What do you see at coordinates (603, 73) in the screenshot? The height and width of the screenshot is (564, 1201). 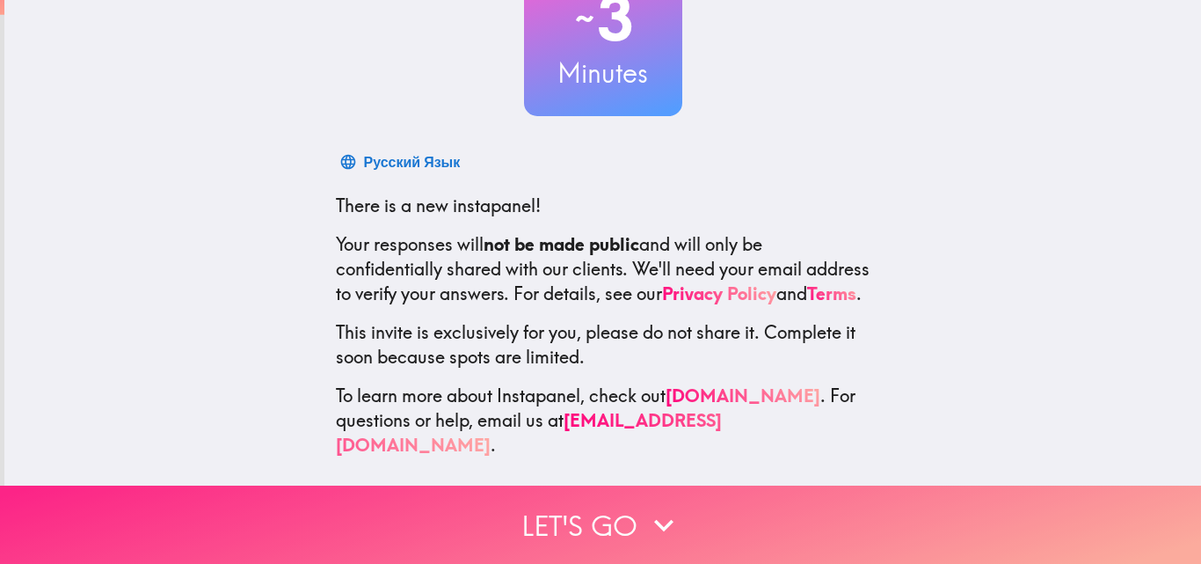 I see `h3: Minutes` at bounding box center [603, 73].